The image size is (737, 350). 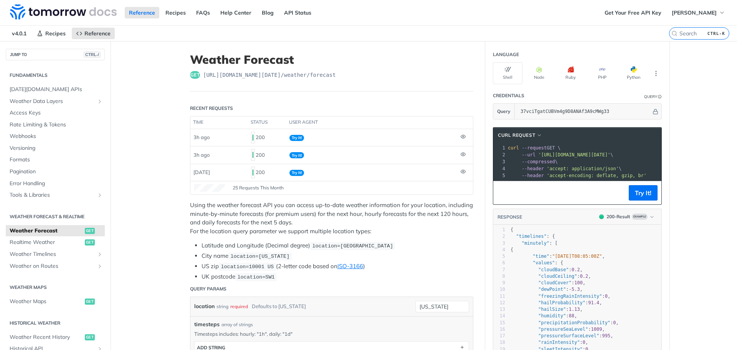 What do you see at coordinates (570, 73) in the screenshot?
I see `button: Ruby` at bounding box center [570, 73].